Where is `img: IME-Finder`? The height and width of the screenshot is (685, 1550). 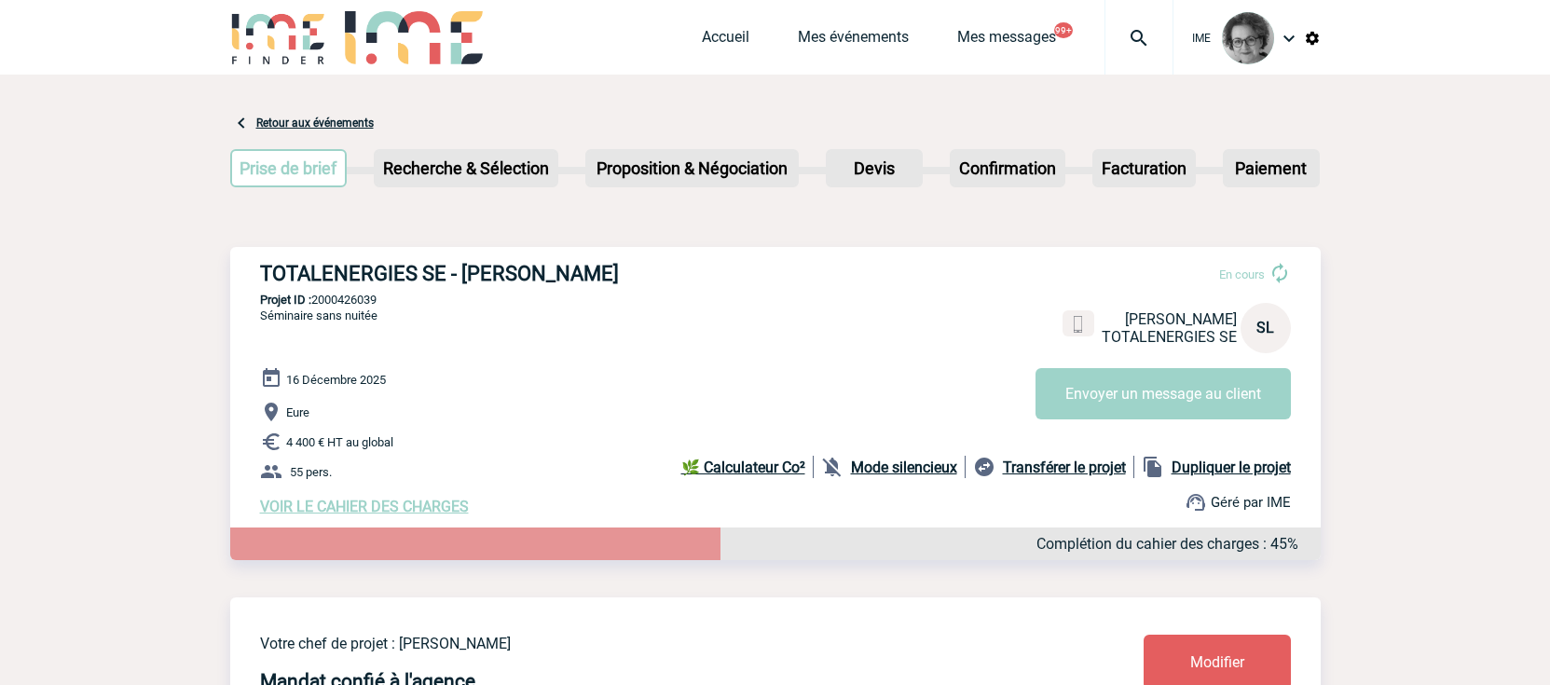
img: IME-Finder is located at coordinates (279, 37).